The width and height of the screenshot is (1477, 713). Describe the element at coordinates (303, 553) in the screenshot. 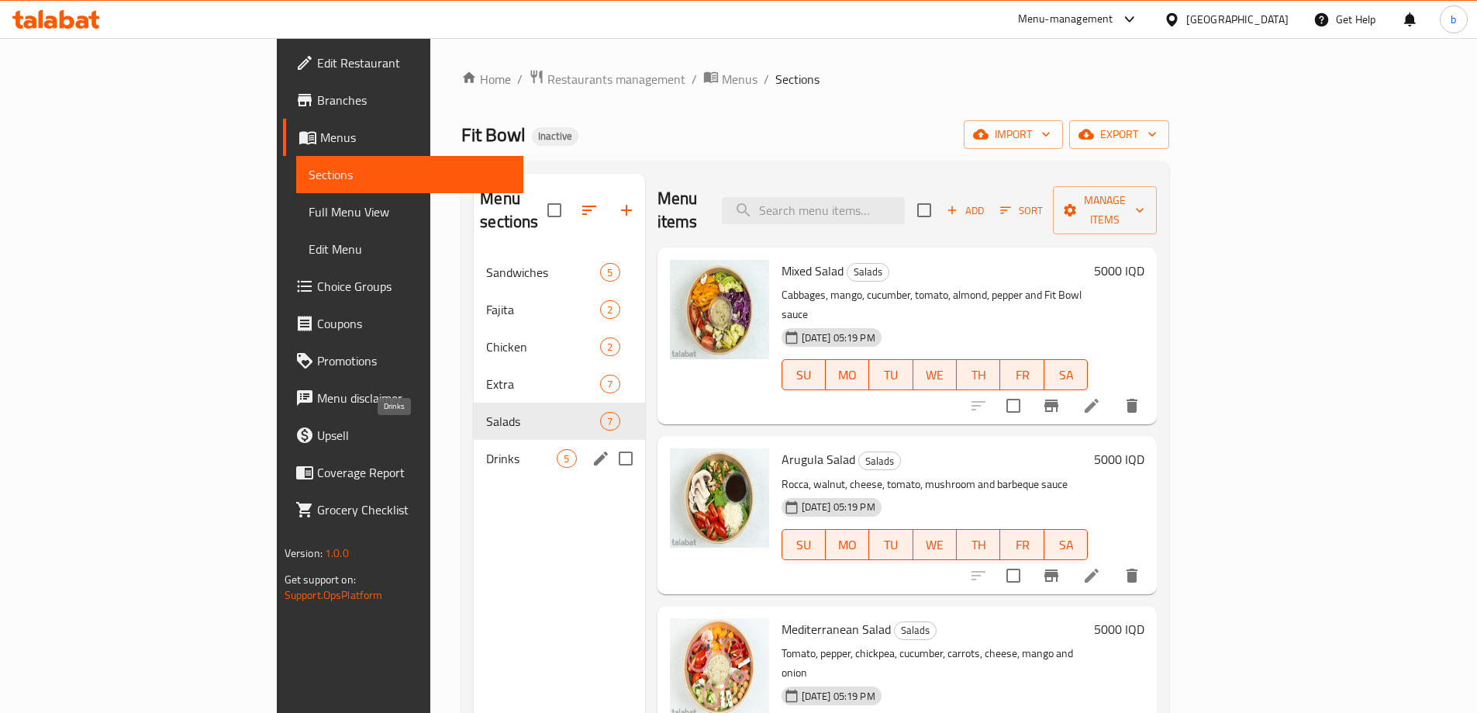

I see `span: Version:` at that location.